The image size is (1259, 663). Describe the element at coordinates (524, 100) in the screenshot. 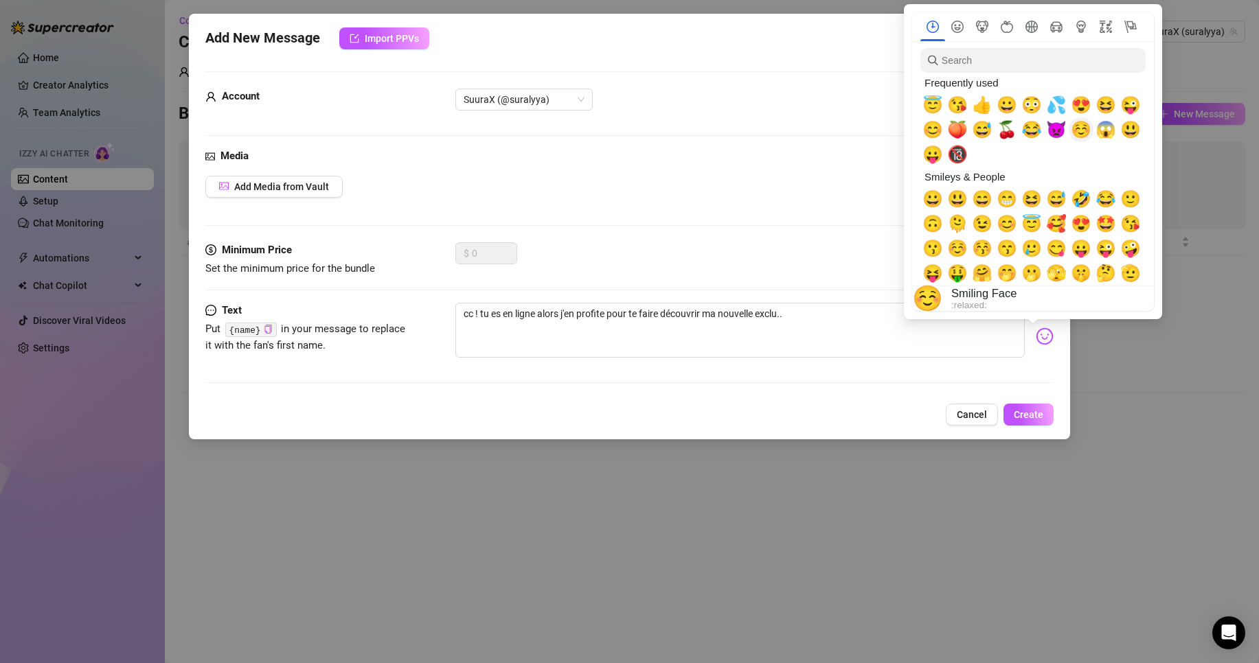

I see `span: SuuraX (@suralyya)` at that location.